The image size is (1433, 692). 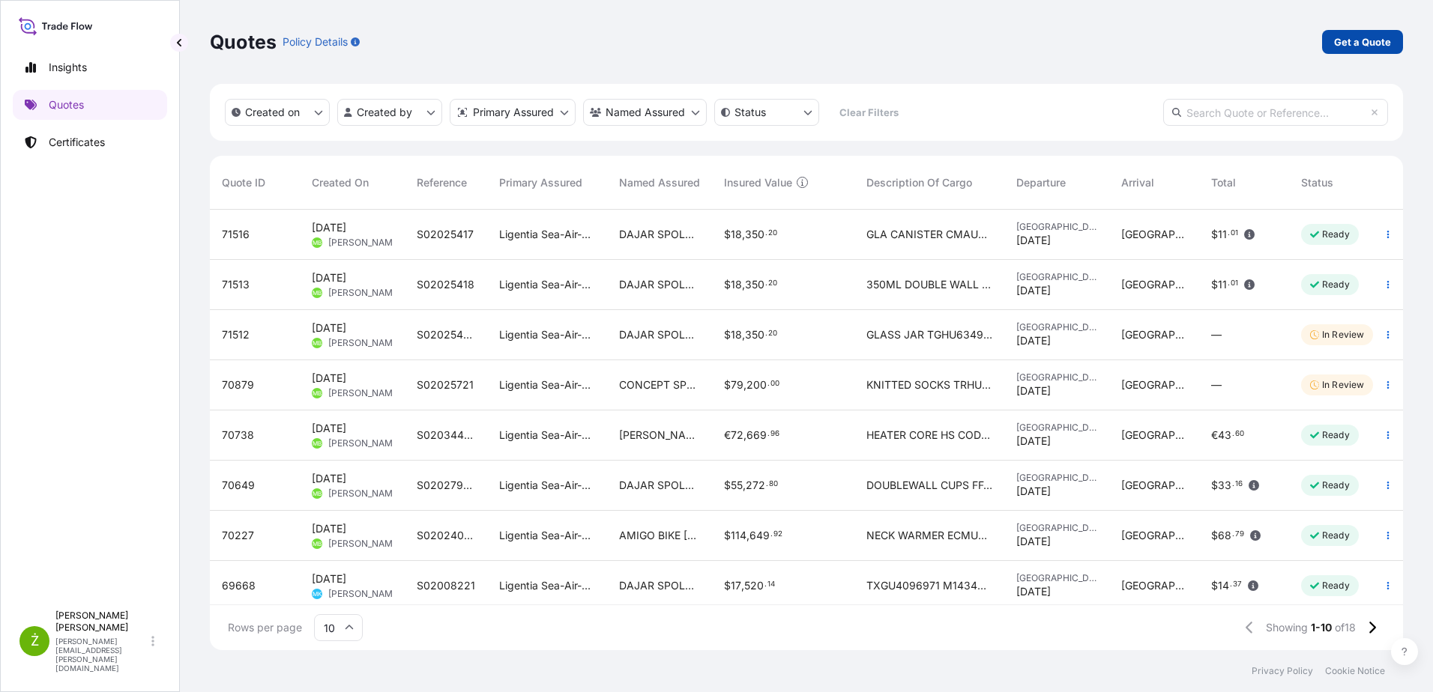 What do you see at coordinates (76, 142) in the screenshot?
I see `p: Certificates` at bounding box center [76, 142].